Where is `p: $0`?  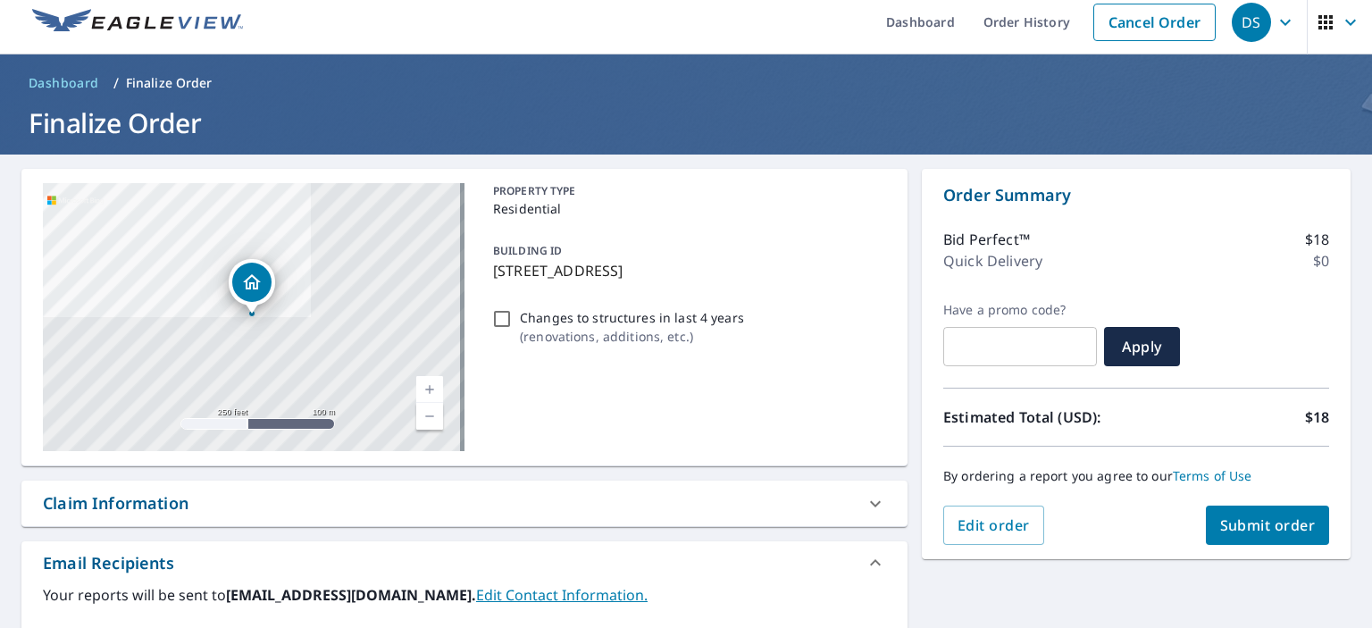
p: $0 is located at coordinates (1321, 261).